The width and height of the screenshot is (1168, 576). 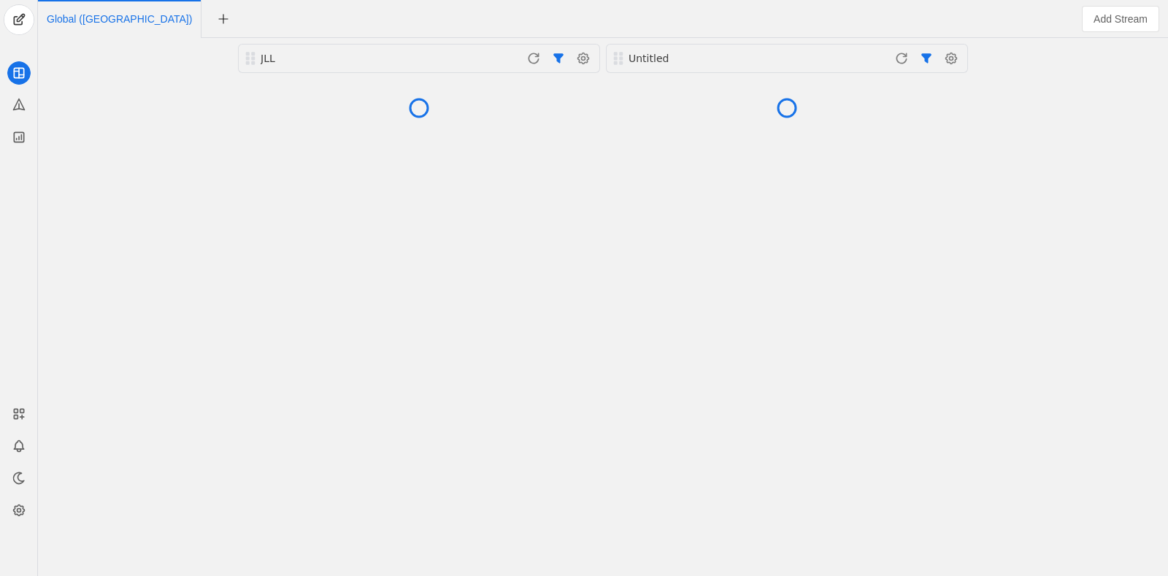 I want to click on button: Add Stream, so click(x=1120, y=19).